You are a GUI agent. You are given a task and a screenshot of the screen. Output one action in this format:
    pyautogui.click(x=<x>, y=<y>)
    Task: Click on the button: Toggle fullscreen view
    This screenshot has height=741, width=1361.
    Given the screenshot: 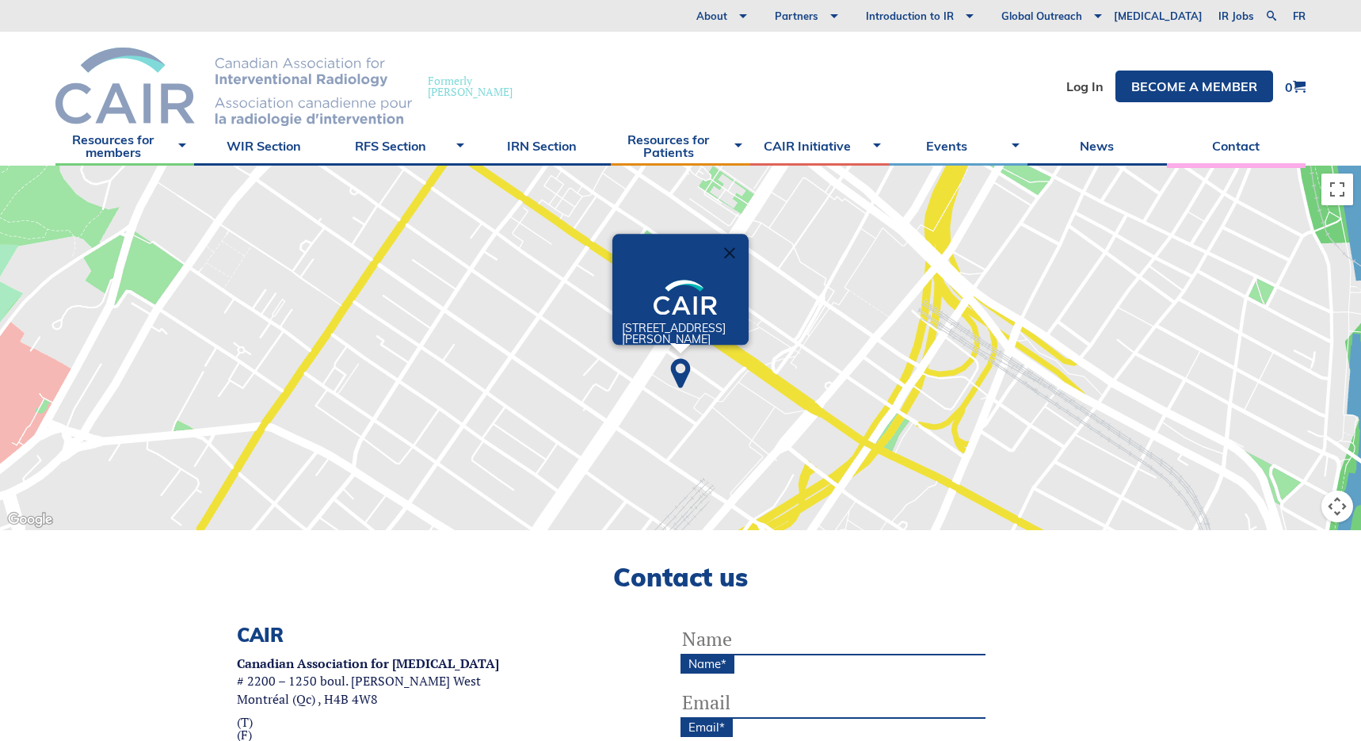 What is the action you would take?
    pyautogui.click(x=1337, y=189)
    